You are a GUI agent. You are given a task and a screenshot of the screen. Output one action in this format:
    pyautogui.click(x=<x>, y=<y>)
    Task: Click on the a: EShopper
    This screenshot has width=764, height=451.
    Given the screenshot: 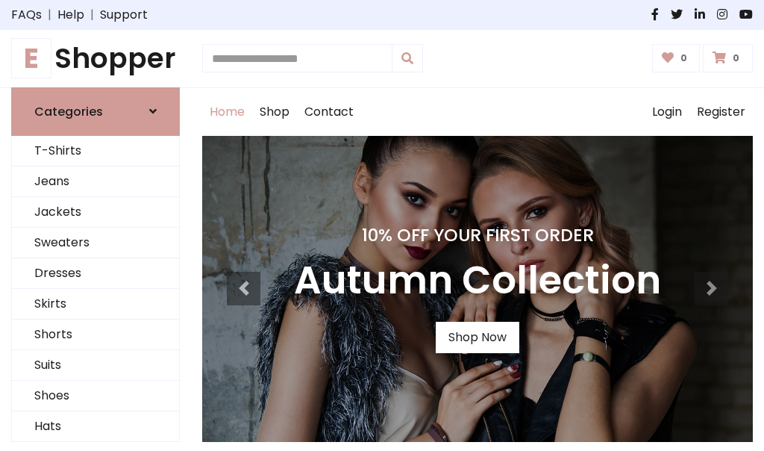 What is the action you would take?
    pyautogui.click(x=96, y=58)
    